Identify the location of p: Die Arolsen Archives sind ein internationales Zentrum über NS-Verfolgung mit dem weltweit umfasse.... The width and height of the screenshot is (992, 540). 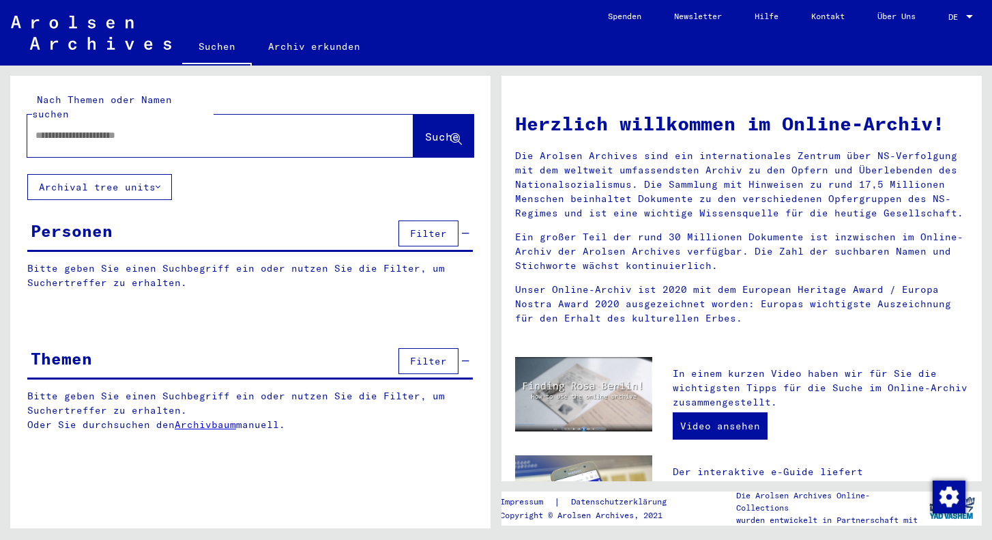
(742, 184).